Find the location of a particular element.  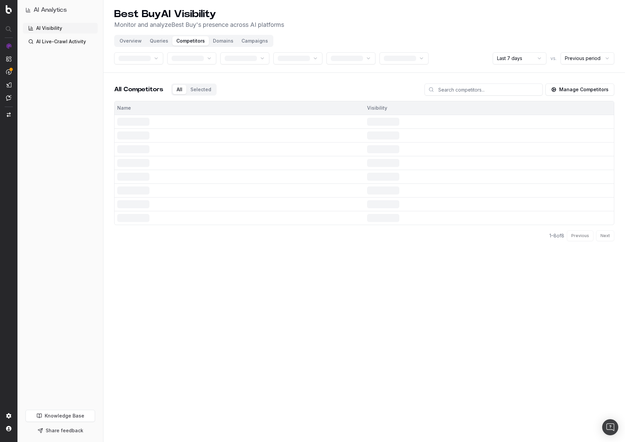

img: Analytics is located at coordinates (9, 46).